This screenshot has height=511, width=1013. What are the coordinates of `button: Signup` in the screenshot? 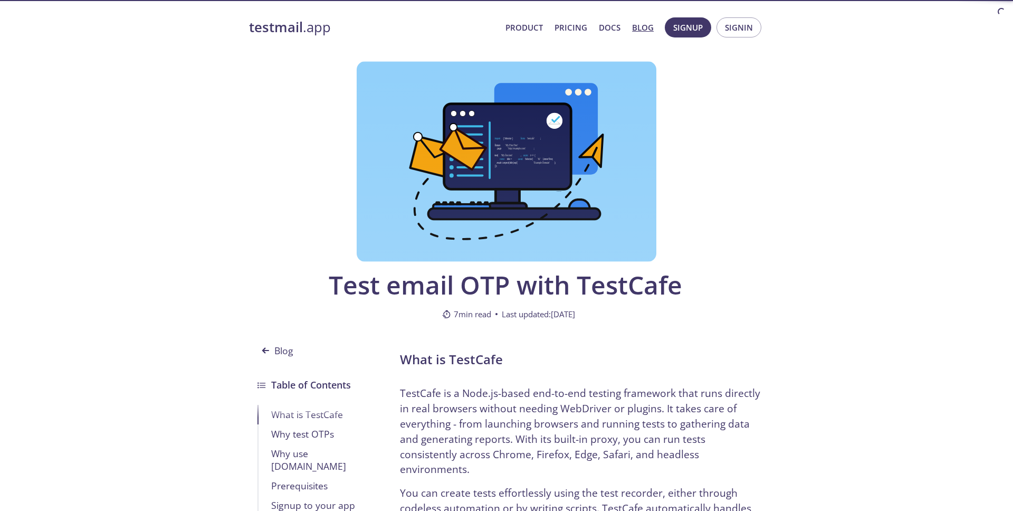 It's located at (688, 27).